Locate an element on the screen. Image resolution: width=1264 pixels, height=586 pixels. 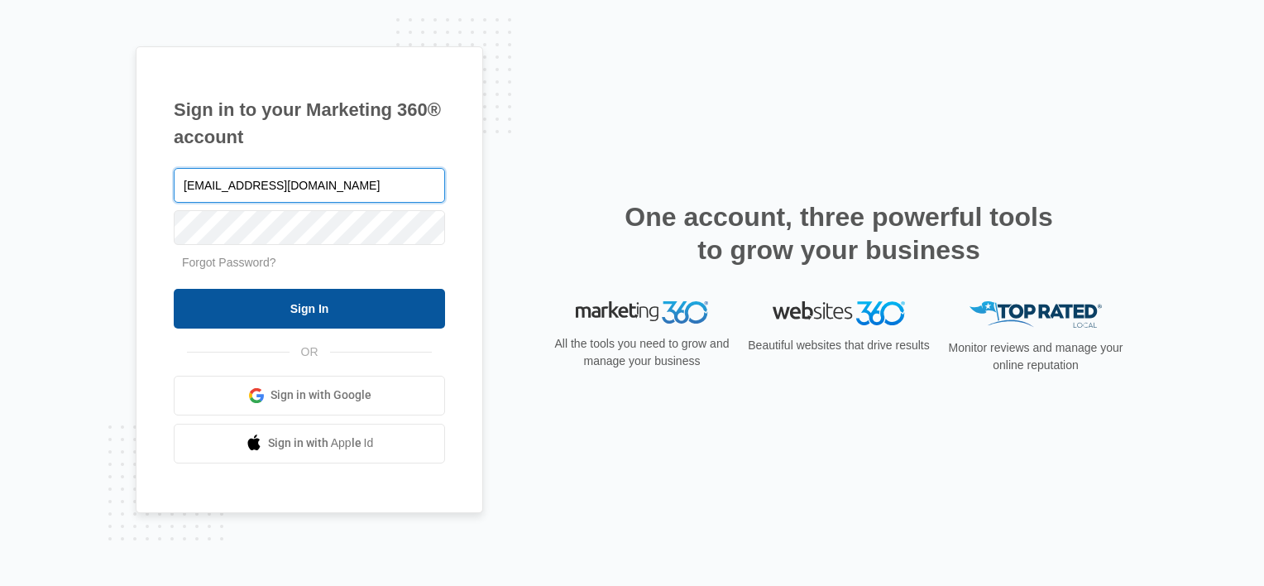
img: Websites 360 is located at coordinates (839, 313).